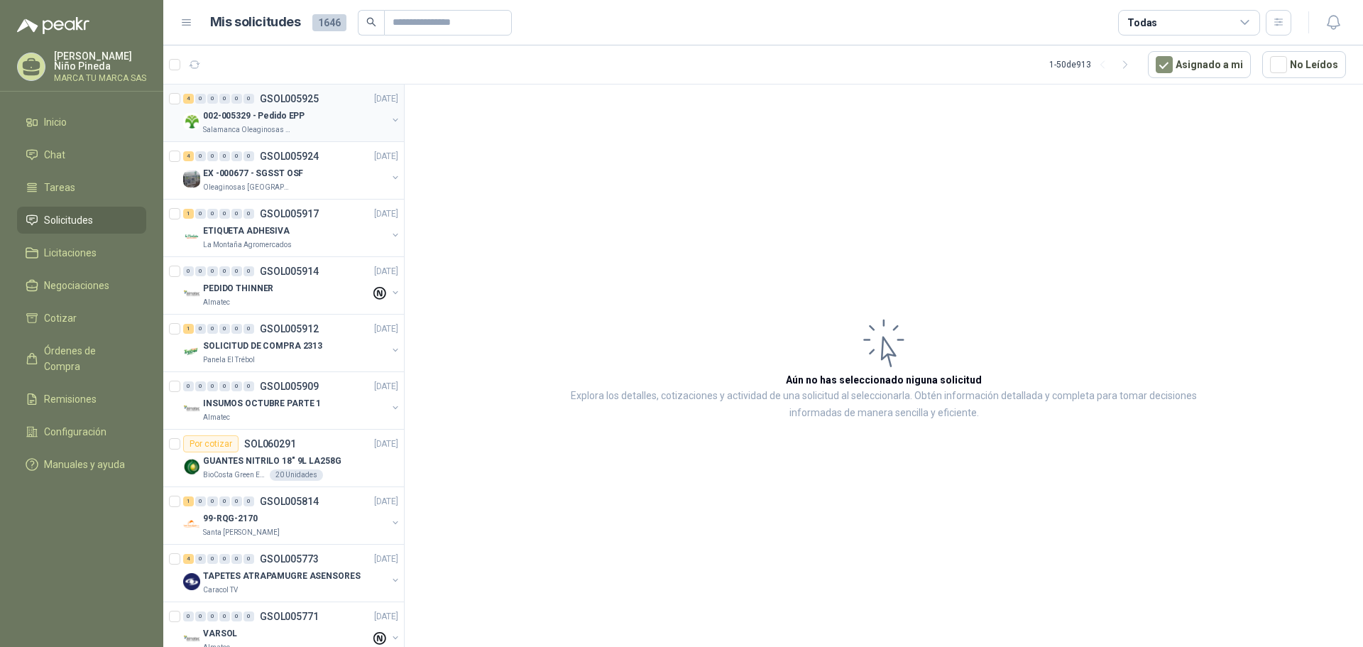 The height and width of the screenshot is (647, 1363). Describe the element at coordinates (289, 501) in the screenshot. I see `p: GSOL005814` at that location.